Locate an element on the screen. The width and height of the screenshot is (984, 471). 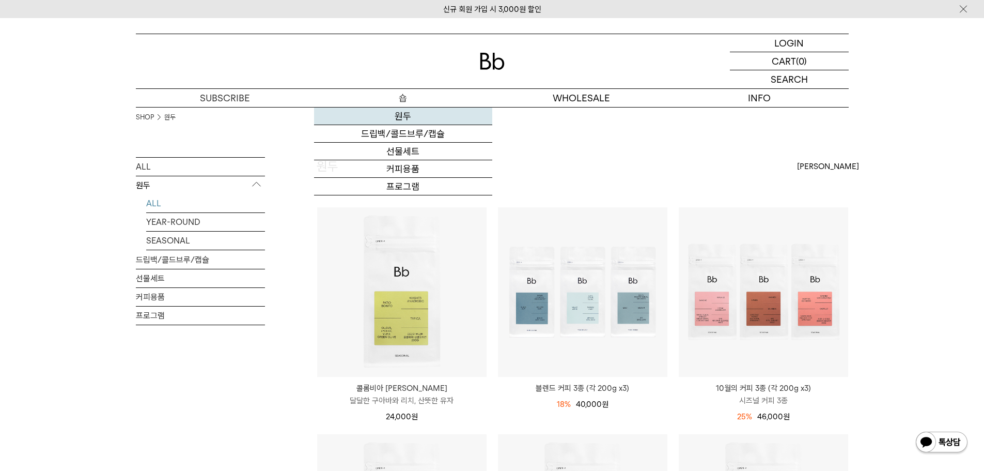
p: 시즈널 커피 3종 is located at coordinates (763, 400).